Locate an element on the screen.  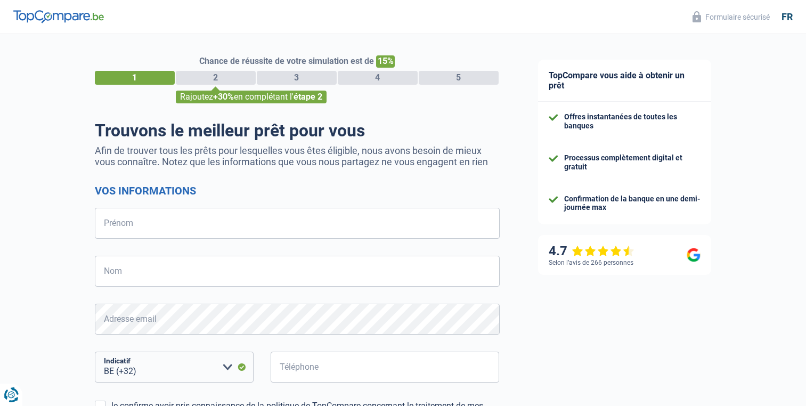
div: fr is located at coordinates (787, 17).